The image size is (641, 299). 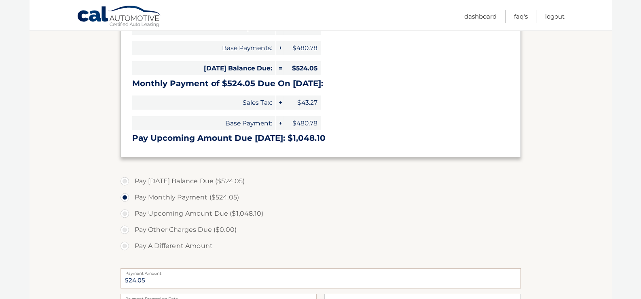 What do you see at coordinates (204, 102) in the screenshot?
I see `span: Sales Tax:` at bounding box center [204, 102].